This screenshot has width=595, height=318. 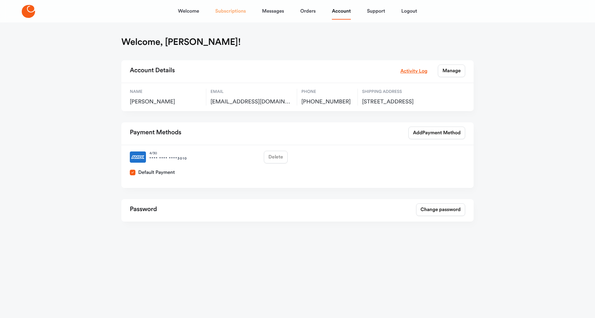 I want to click on span: Email, so click(x=252, y=92).